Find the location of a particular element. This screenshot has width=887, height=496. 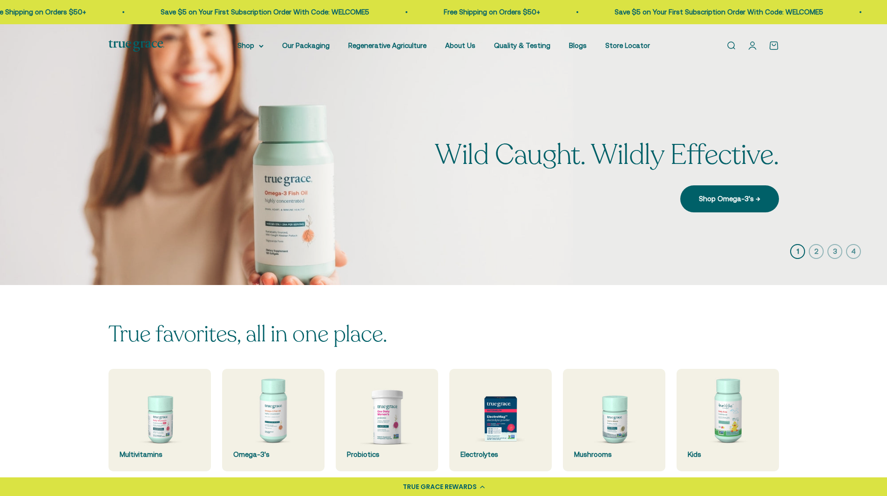

div: Electrolytes is located at coordinates (501, 455).